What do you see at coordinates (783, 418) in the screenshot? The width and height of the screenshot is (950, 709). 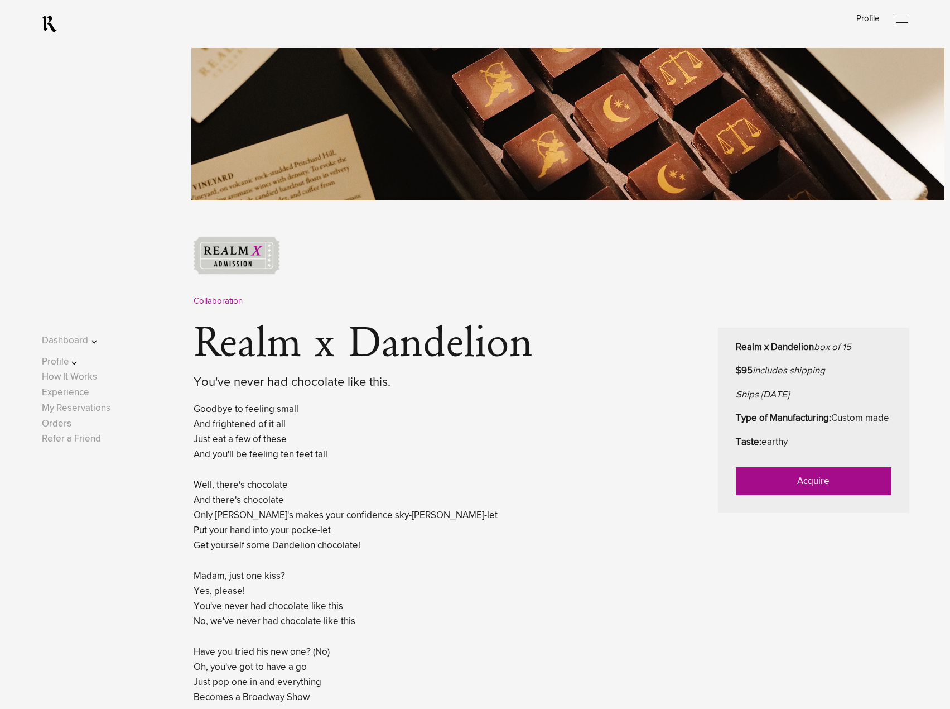 I see `strong: Type of Manufacturing:` at bounding box center [783, 418].